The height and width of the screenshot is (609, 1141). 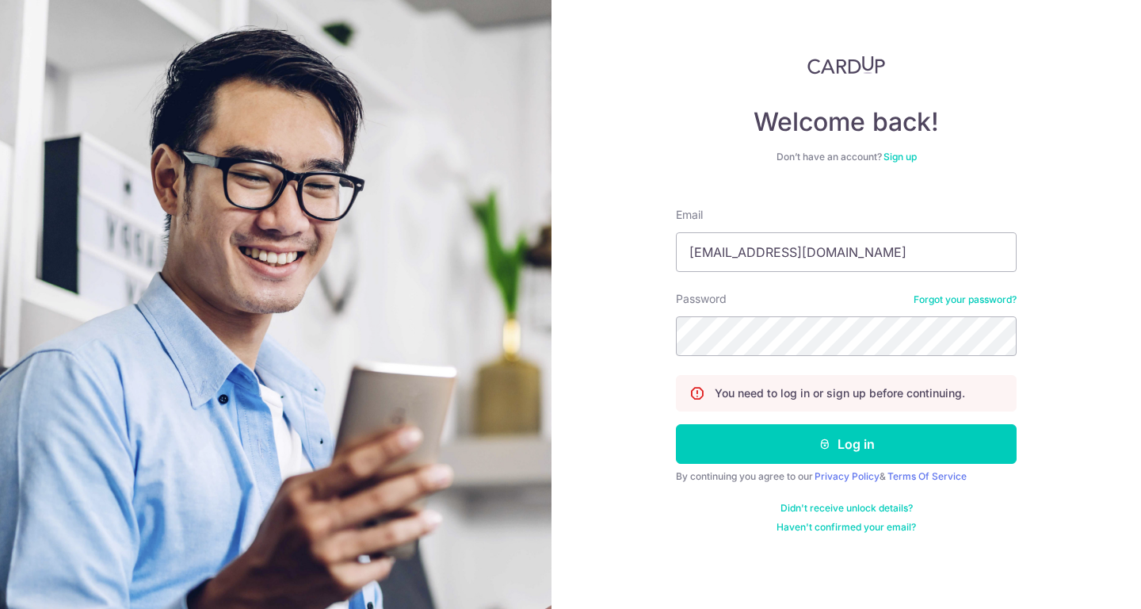 I want to click on button: Log in, so click(x=846, y=444).